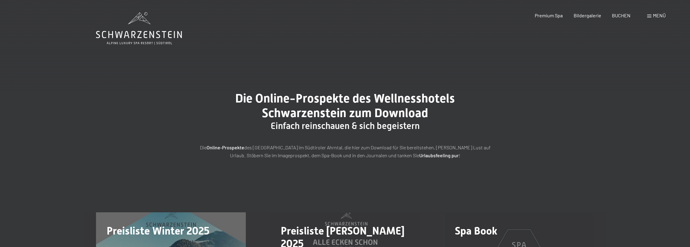 The width and height of the screenshot is (690, 247). What do you see at coordinates (345, 106) in the screenshot?
I see `span: Die Online-Prospekte des Wellnesshotels Schwarzenstein zum Download` at bounding box center [345, 106].